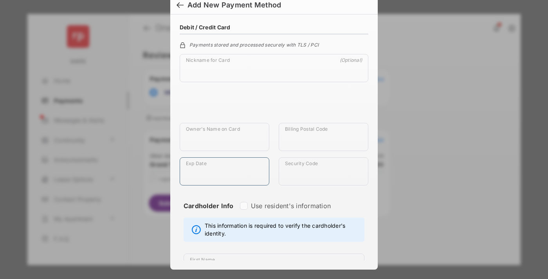 The image size is (548, 279). Describe the element at coordinates (209, 213) in the screenshot. I see `strong: Cardholder Info` at that location.